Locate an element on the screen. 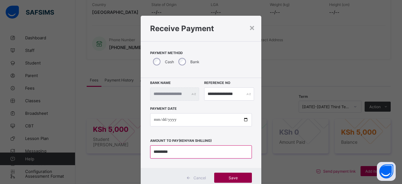  label: Payment Date is located at coordinates (163, 108).